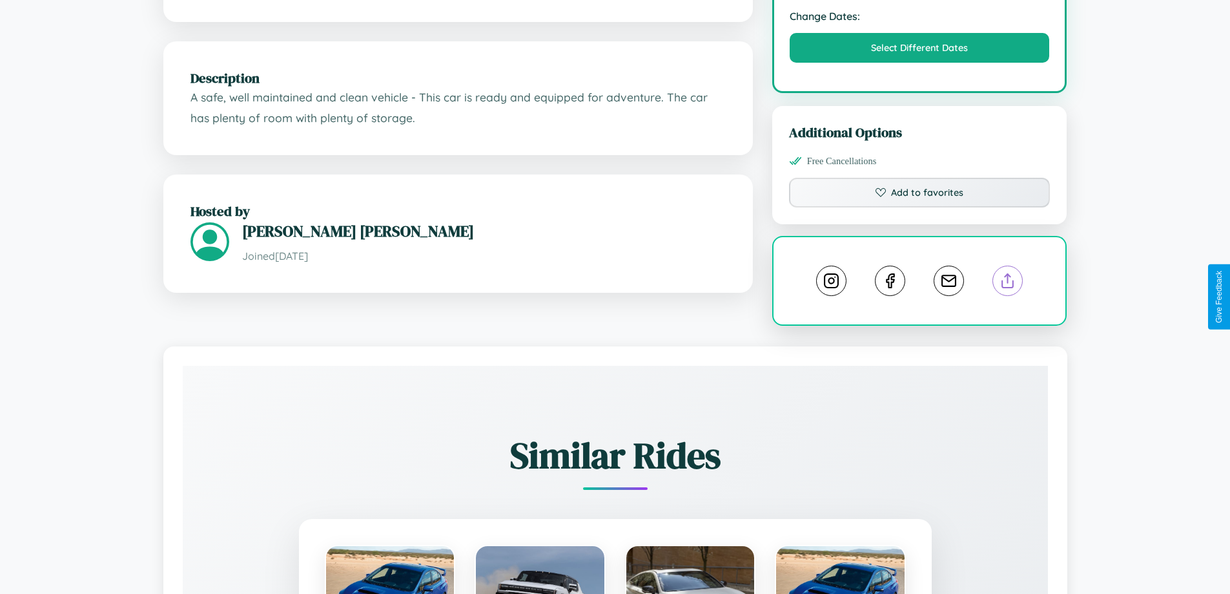  I want to click on p: A safe, well maintained and clean vehicle - This car is ready and equipped for adventure. The car..., so click(458, 107).